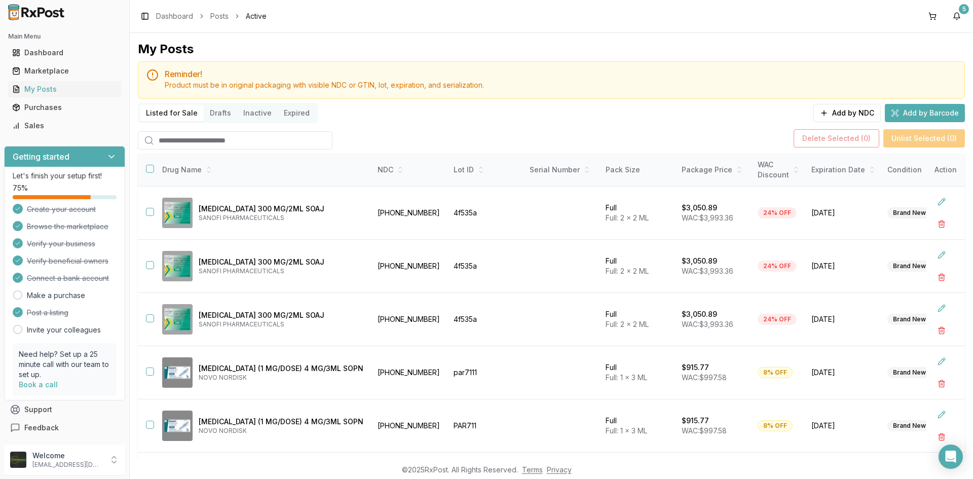 The height and width of the screenshot is (479, 973). What do you see at coordinates (951, 457) in the screenshot?
I see `div: Open Intercom Messenger` at bounding box center [951, 457].